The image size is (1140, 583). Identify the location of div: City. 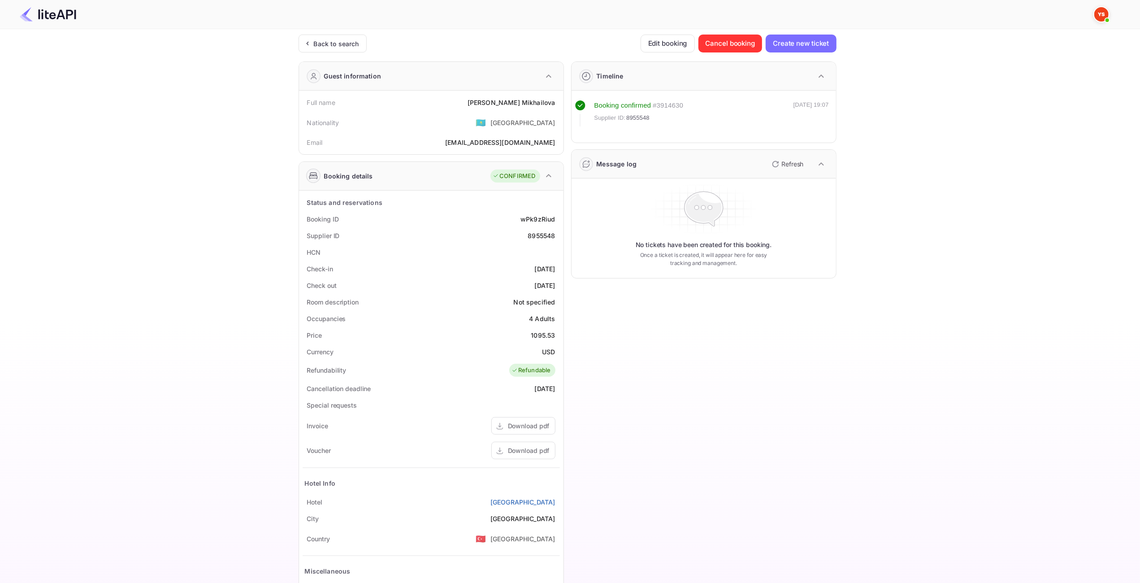
(313, 518).